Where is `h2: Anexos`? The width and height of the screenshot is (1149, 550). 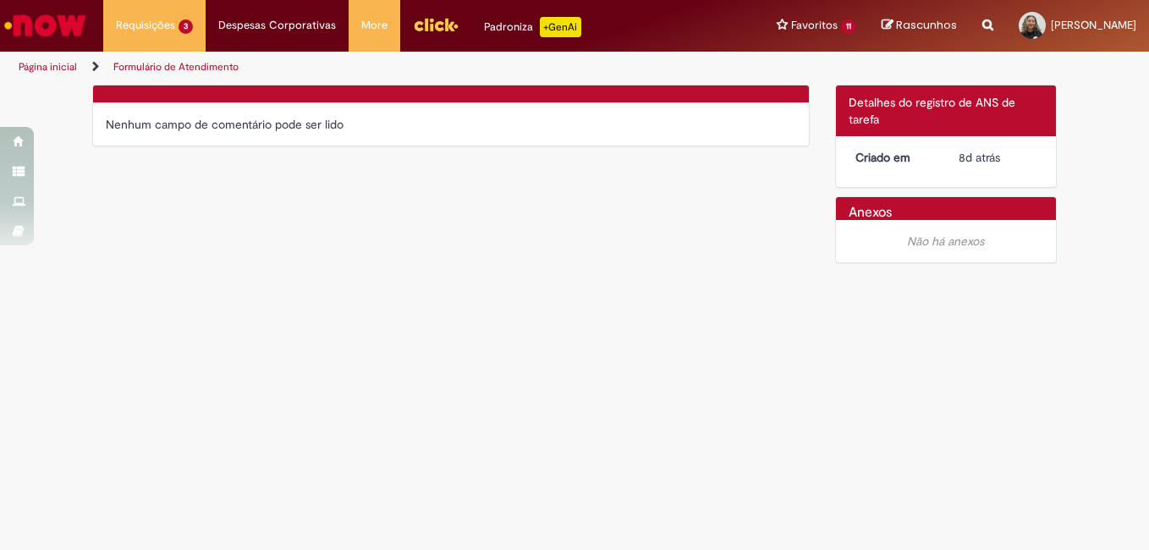
h2: Anexos is located at coordinates (870, 213).